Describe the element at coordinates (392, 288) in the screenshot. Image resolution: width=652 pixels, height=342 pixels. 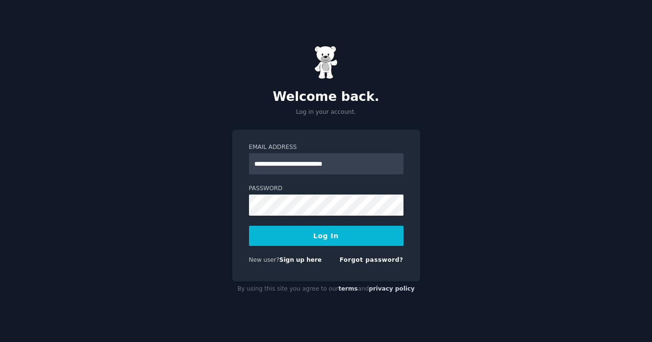
I see `a: privacy policy` at that location.